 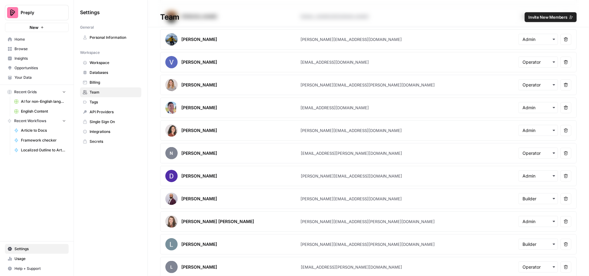 What do you see at coordinates (40, 130) in the screenshot?
I see `a: Article to Docs` at bounding box center [40, 130].